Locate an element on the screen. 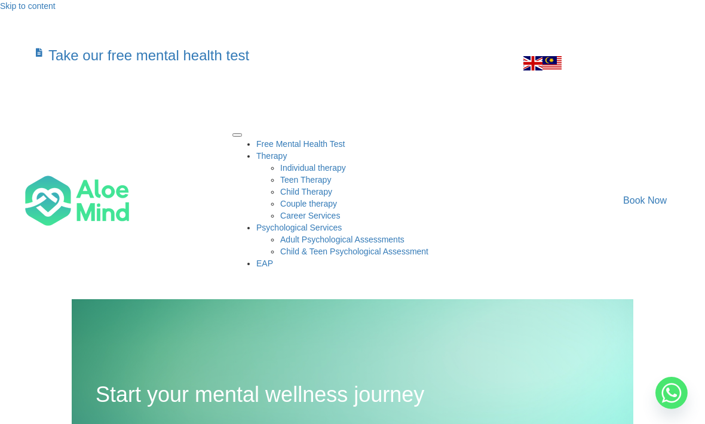 This screenshot has height=424, width=705. a: Child Therapy is located at coordinates (306, 192).